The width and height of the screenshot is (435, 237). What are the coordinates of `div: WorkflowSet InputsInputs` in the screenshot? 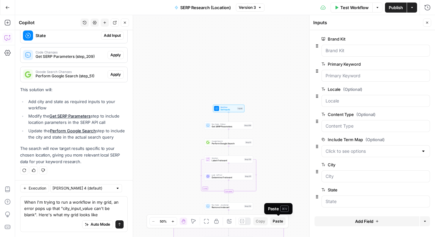 It's located at (229, 109).